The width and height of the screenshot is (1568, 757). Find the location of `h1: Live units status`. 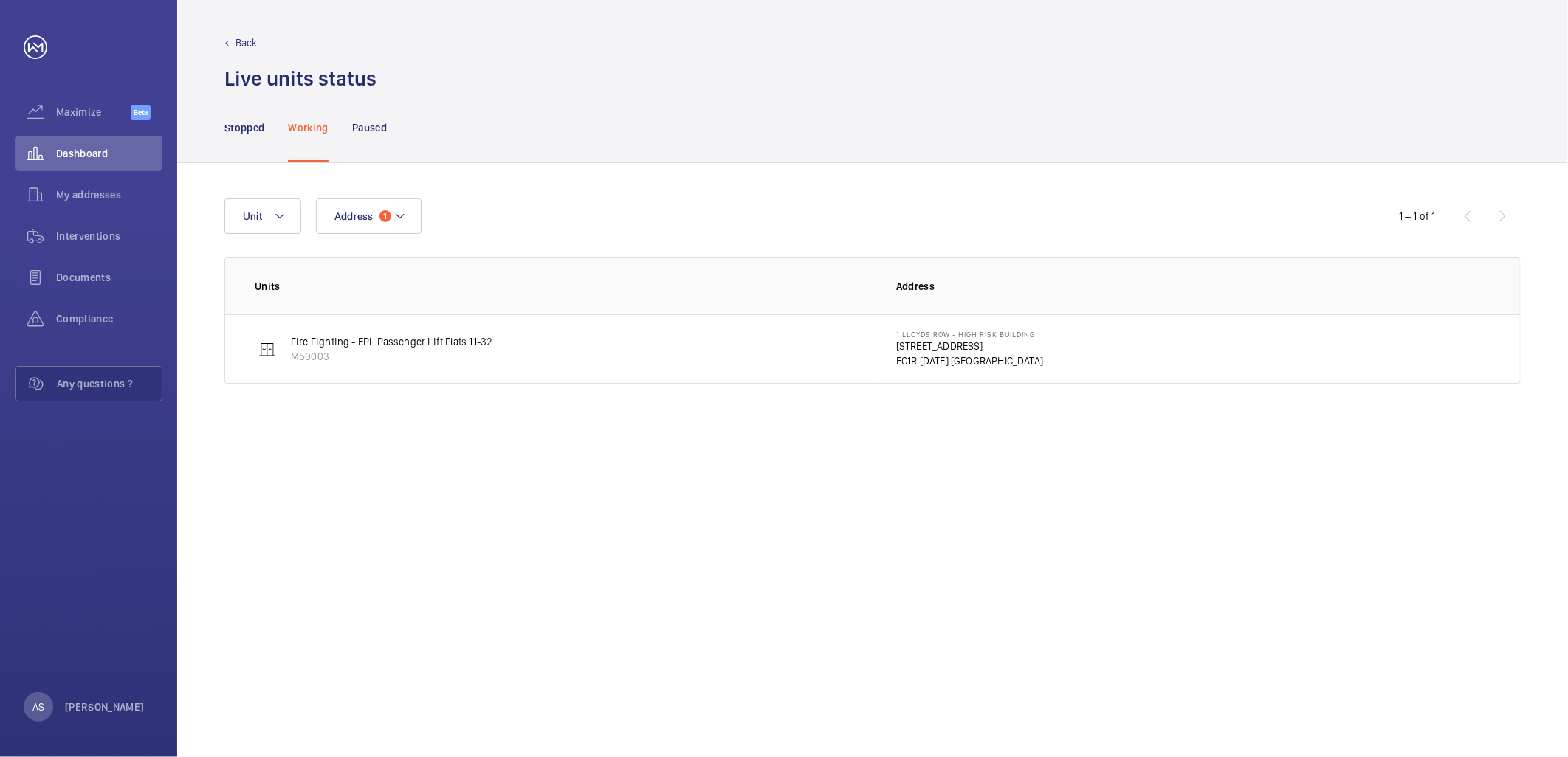

h1: Live units status is located at coordinates (300, 78).